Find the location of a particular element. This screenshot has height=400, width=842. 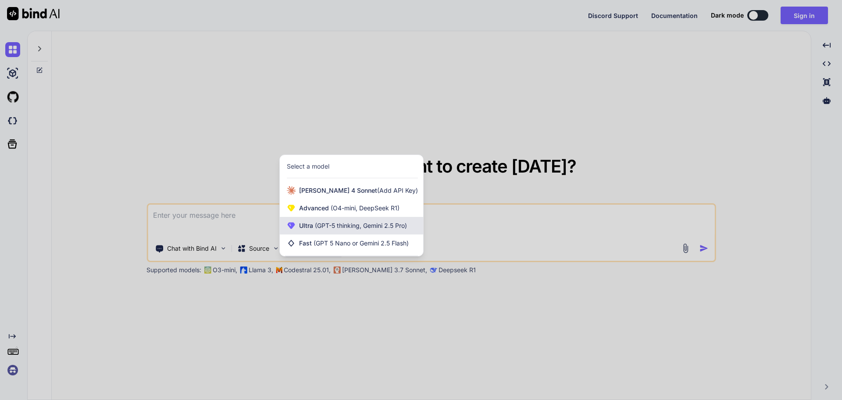

div: Select a model is located at coordinates (308, 166).